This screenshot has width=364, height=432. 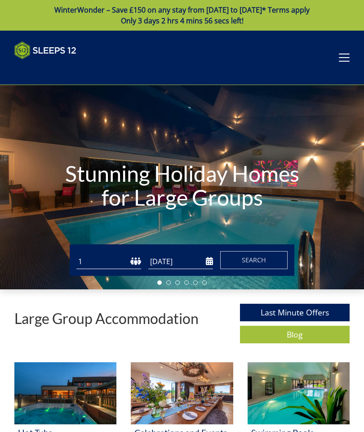 What do you see at coordinates (45, 50) in the screenshot?
I see `img: Sleeps 12` at bounding box center [45, 50].